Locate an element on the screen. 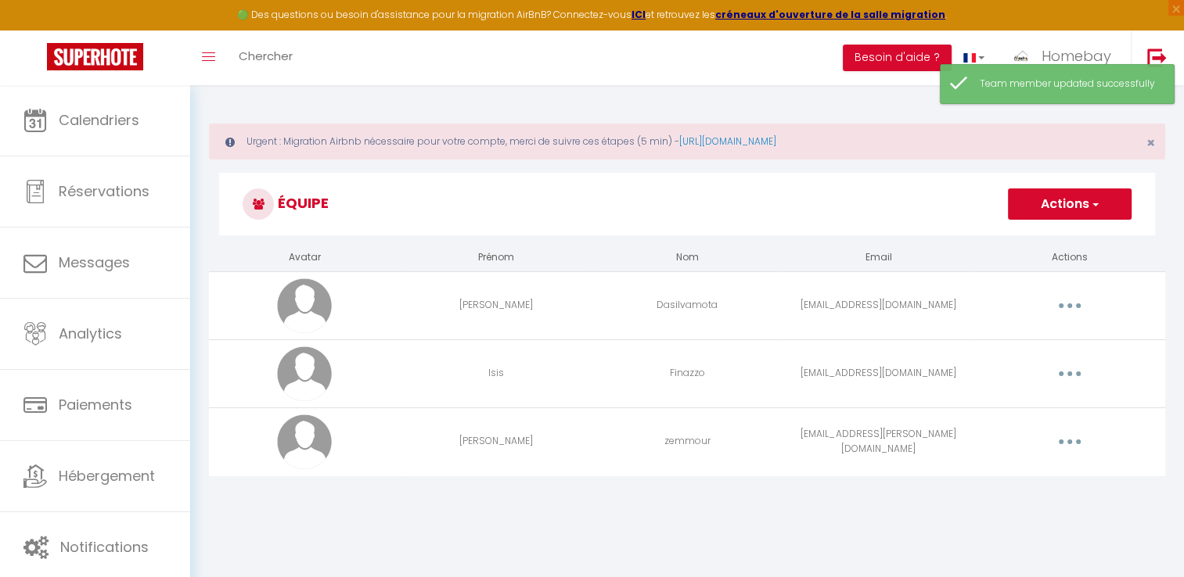 The image size is (1184, 577). a: ICI is located at coordinates (638, 14).